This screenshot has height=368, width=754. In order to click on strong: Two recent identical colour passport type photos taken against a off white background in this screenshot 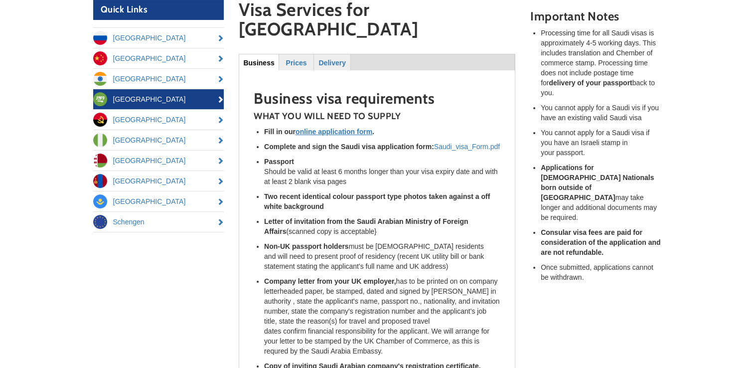, I will do `click(377, 201)`.